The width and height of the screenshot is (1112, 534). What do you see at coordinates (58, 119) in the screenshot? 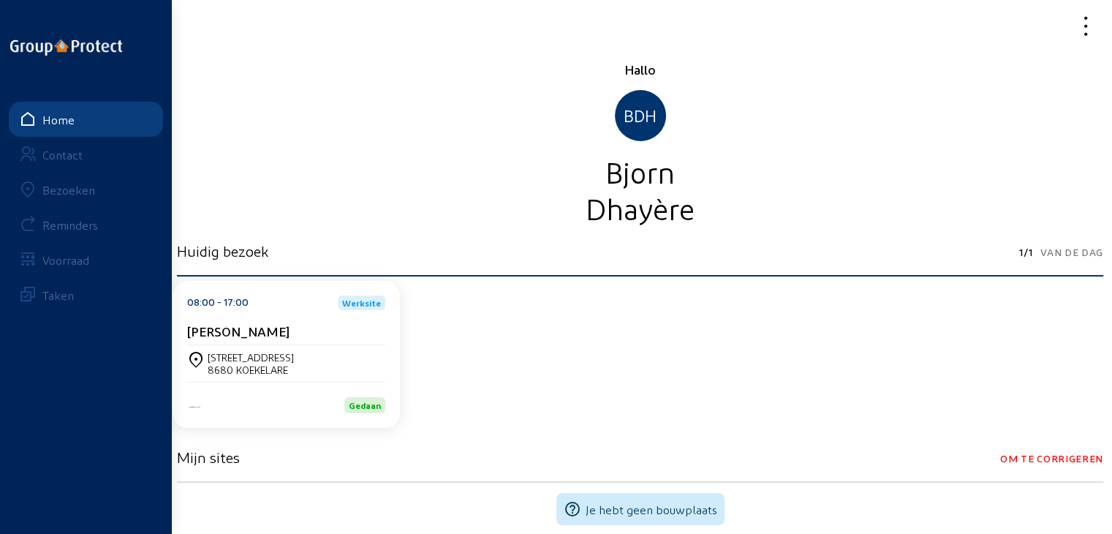
I see `div: Home` at bounding box center [58, 119].